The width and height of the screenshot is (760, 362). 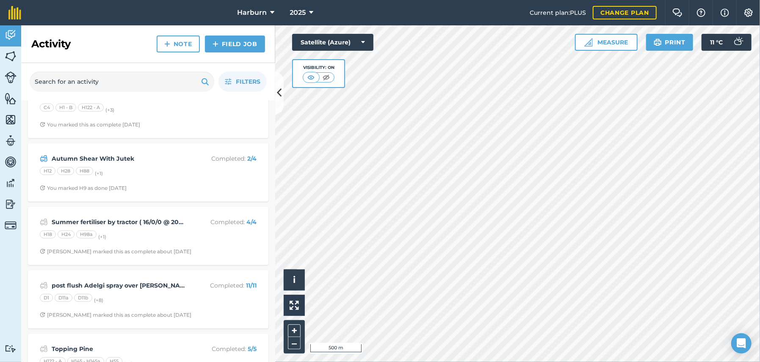 I want to click on small: (+ 8 ), so click(x=99, y=301).